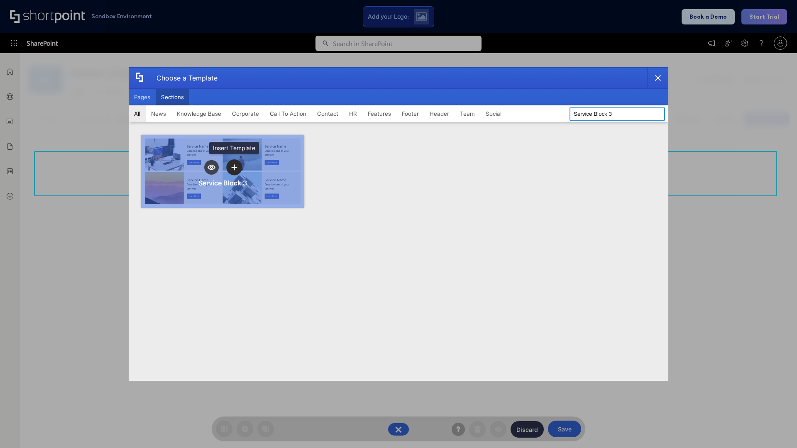 The height and width of the screenshot is (448, 797). Describe the element at coordinates (439, 114) in the screenshot. I see `button: Header` at that location.